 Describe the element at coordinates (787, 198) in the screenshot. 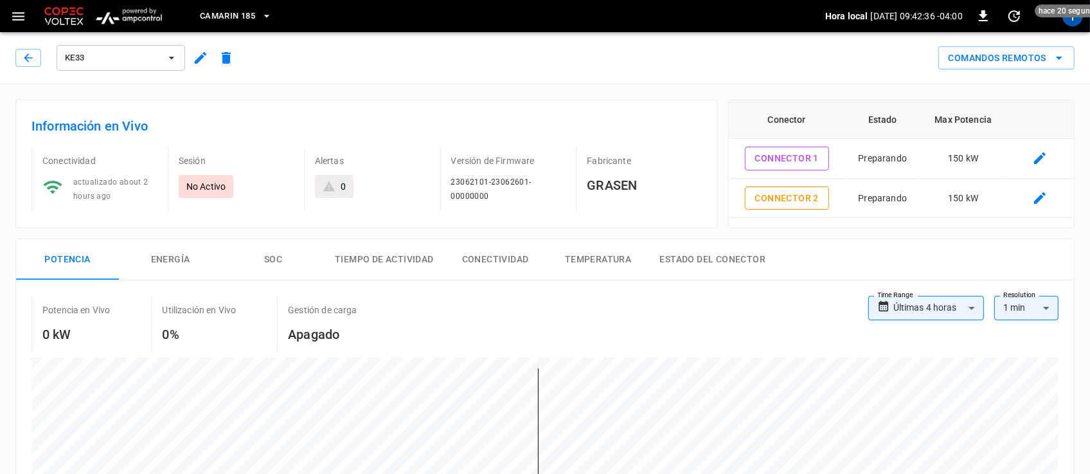

I see `button: Connector 2` at that location.